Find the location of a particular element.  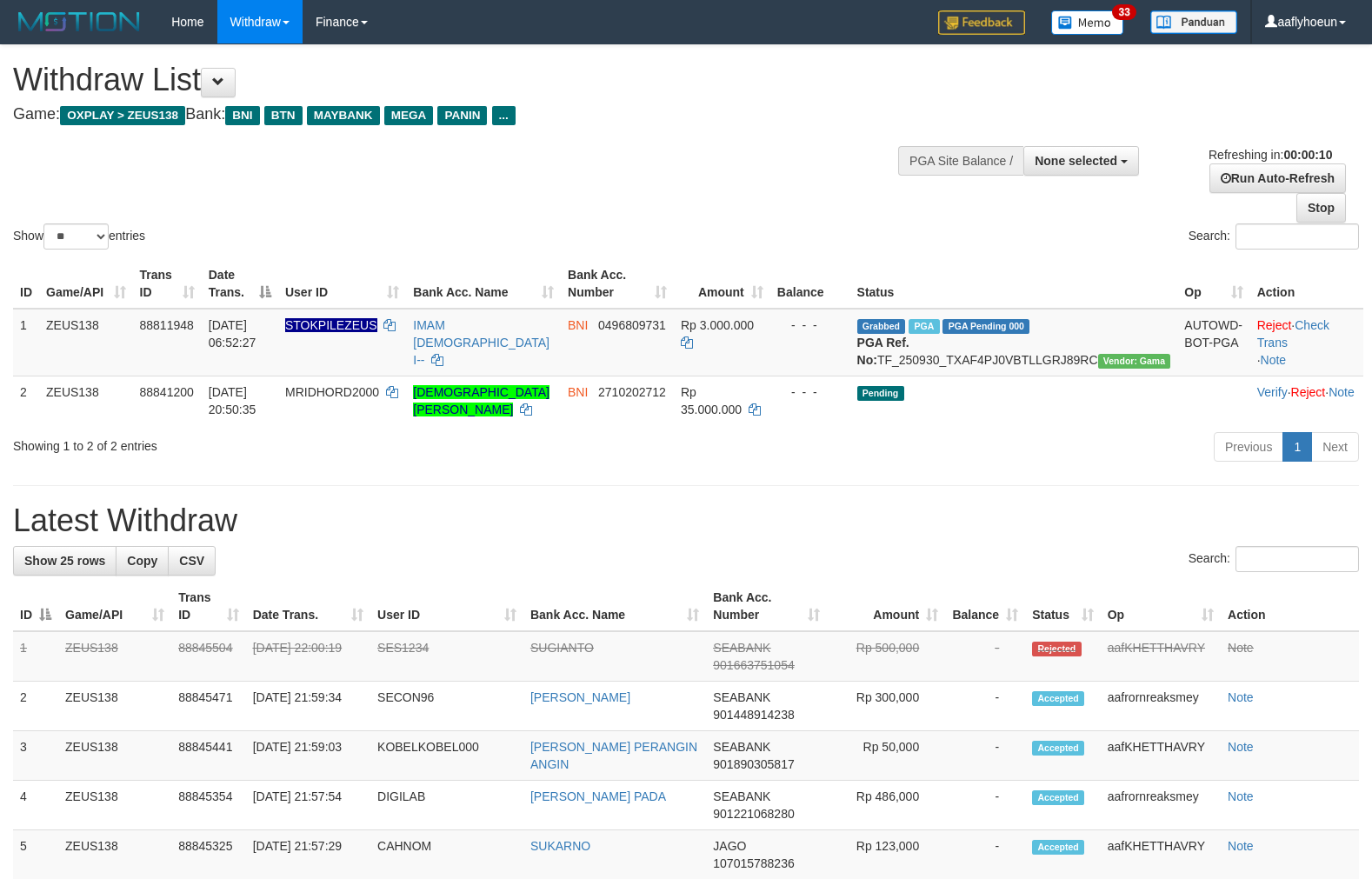

td: SECON96 is located at coordinates (447, 706).